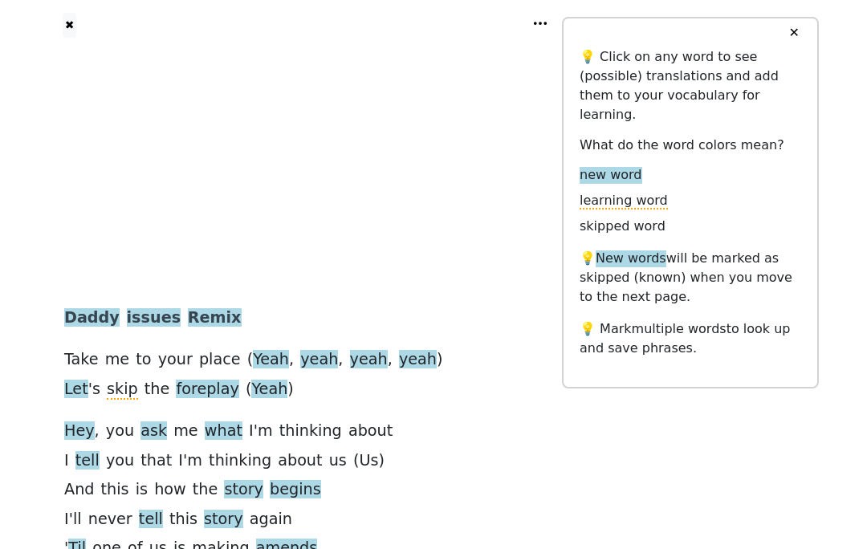 The width and height of the screenshot is (867, 549). What do you see at coordinates (141, 490) in the screenshot?
I see `span: is` at bounding box center [141, 490].